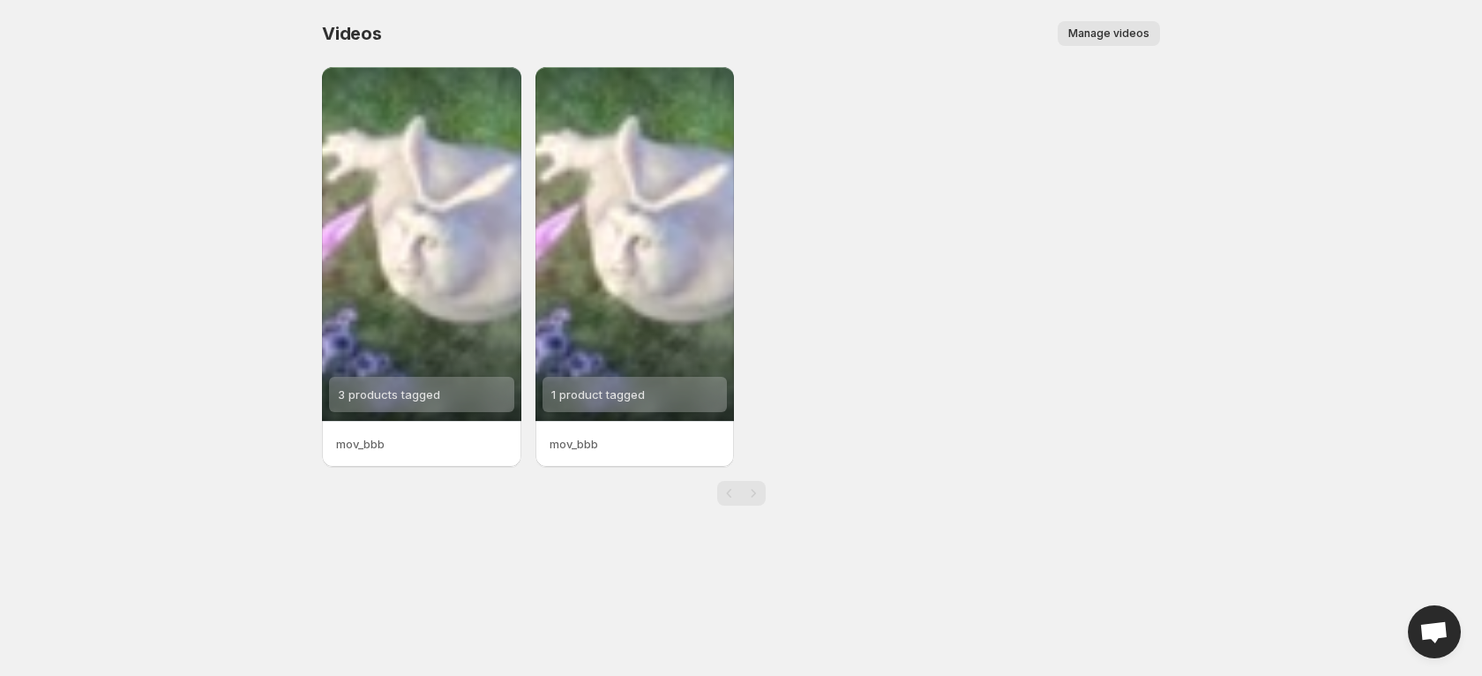 The image size is (1482, 676). I want to click on span: 3 products tagged, so click(389, 394).